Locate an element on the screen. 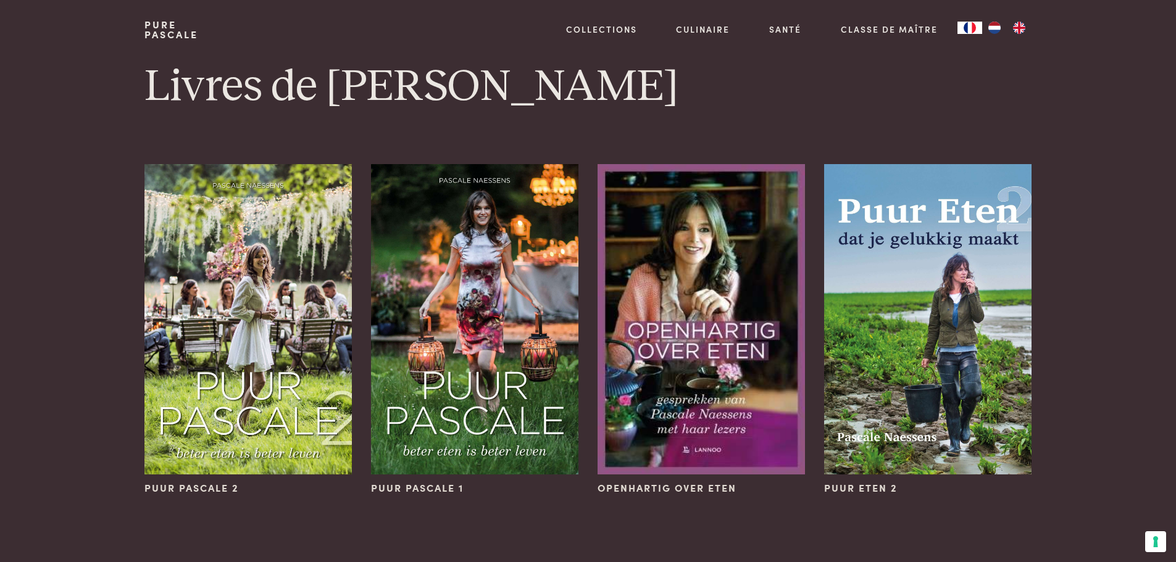 The height and width of the screenshot is (562, 1176). a: NL is located at coordinates (994, 28).